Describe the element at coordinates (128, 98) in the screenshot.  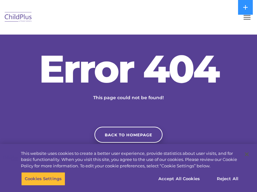
I see `p: This page could not be found!` at that location.